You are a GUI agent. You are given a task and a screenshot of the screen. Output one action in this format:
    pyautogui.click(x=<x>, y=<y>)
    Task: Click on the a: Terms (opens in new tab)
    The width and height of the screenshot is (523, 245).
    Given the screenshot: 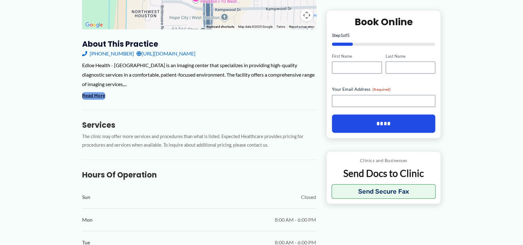 What is the action you would take?
    pyautogui.click(x=281, y=27)
    